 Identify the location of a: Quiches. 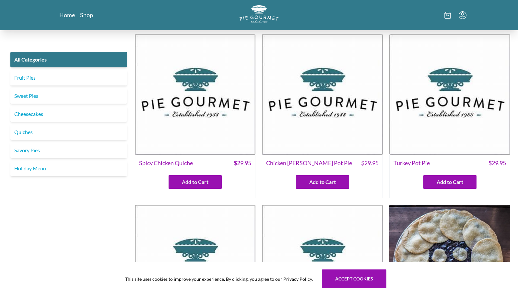
(69, 132).